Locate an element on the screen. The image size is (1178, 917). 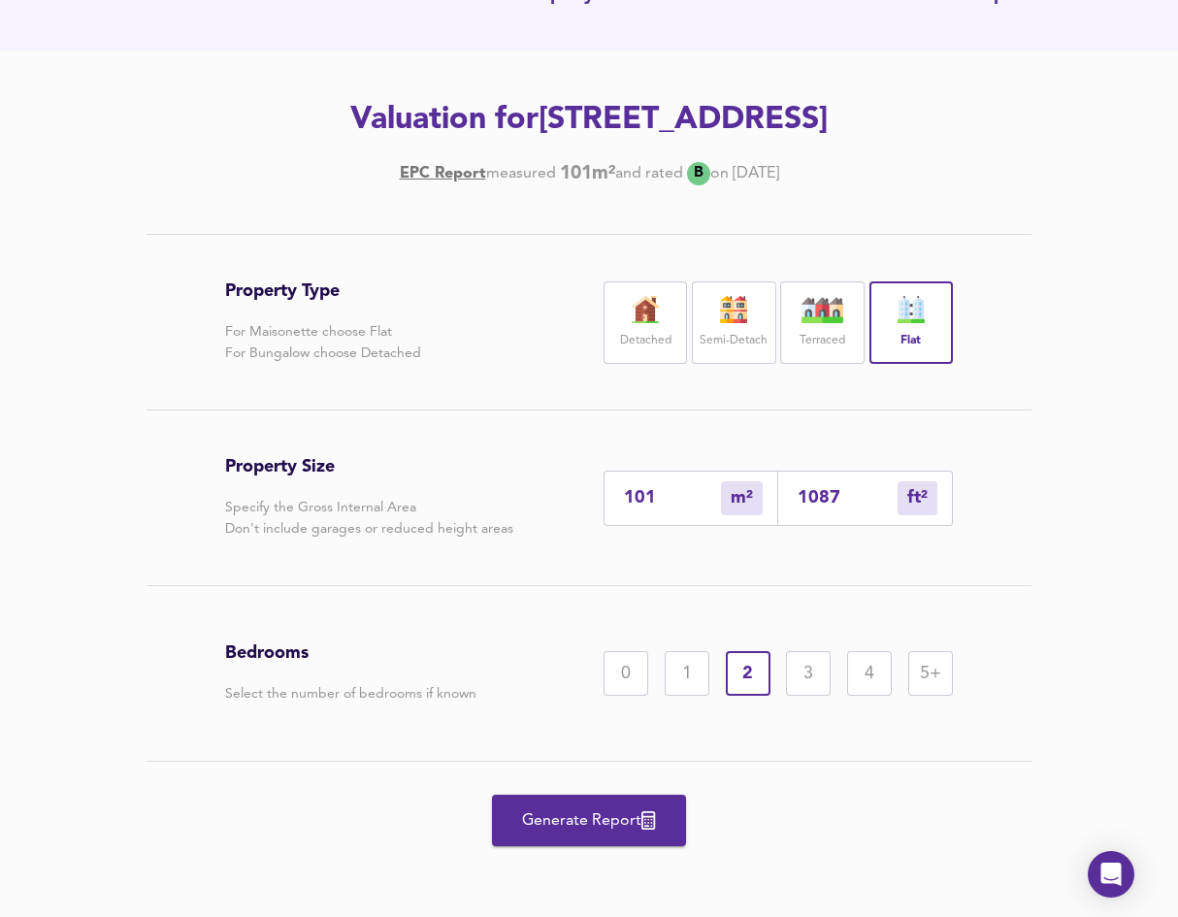
label: Semi-Detach is located at coordinates (734, 341).